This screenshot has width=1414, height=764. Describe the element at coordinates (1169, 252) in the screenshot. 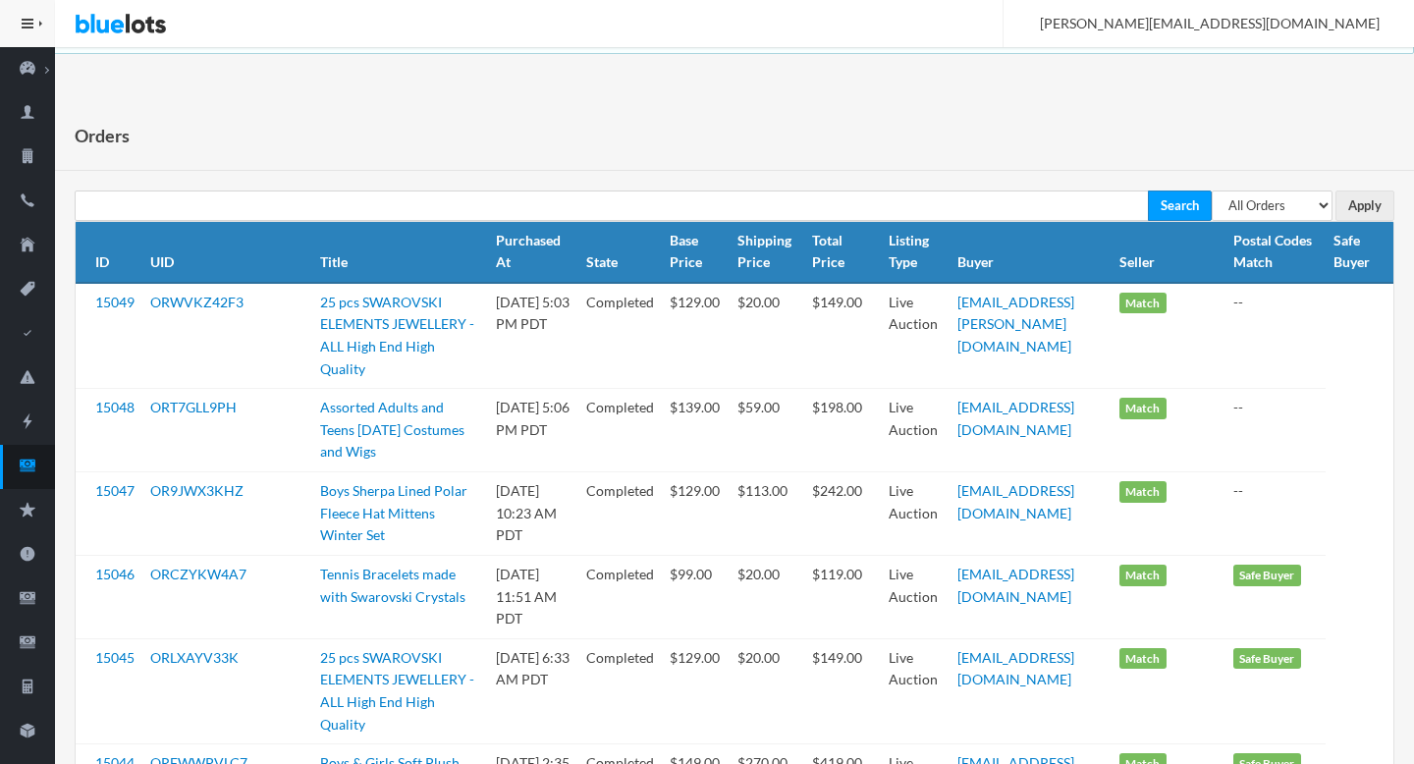

I see `th: Seller` at that location.